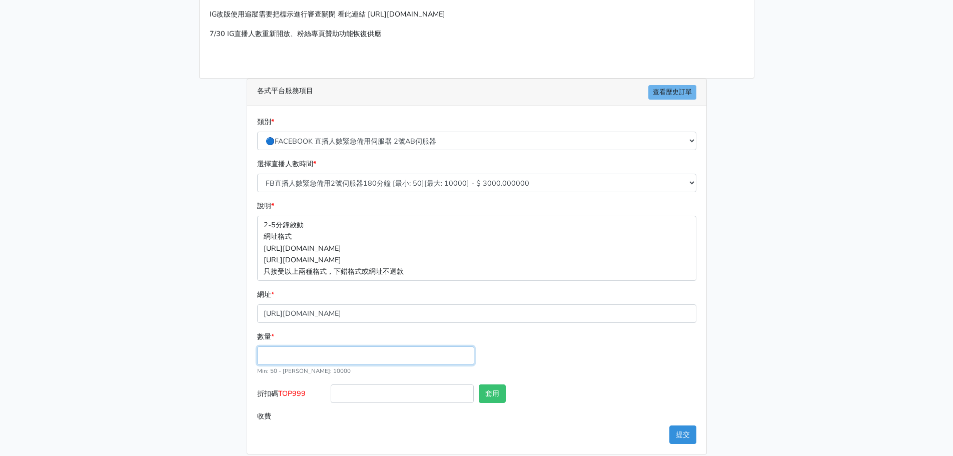 This screenshot has width=953, height=456. I want to click on p: 7/30 IG直播人數重新開放、粉絲專頁贊助功能恢復供應, so click(477, 34).